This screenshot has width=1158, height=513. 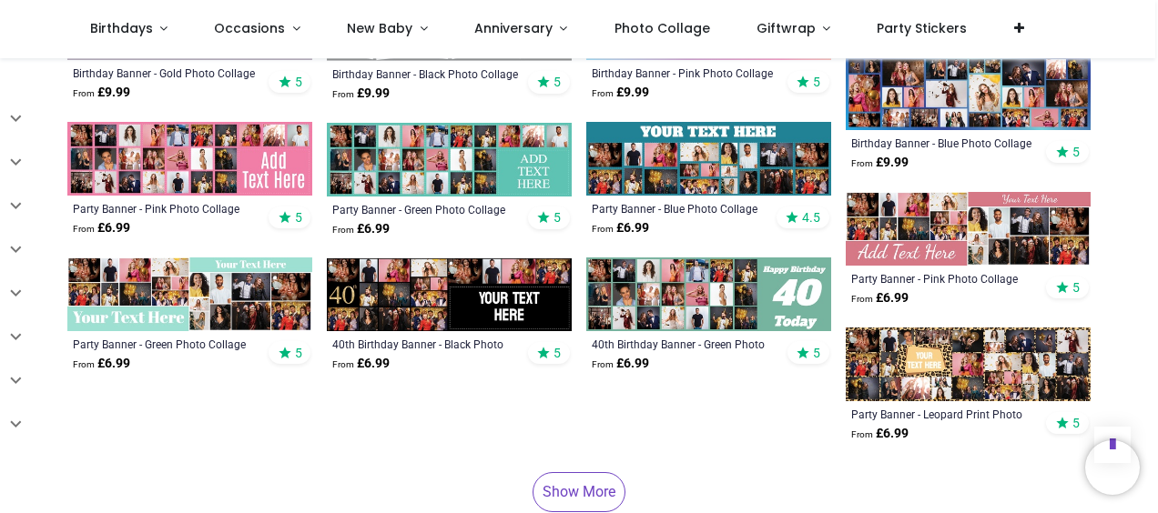 I want to click on a: Party Banner - Leopard Print Photo Collage, so click(x=944, y=414).